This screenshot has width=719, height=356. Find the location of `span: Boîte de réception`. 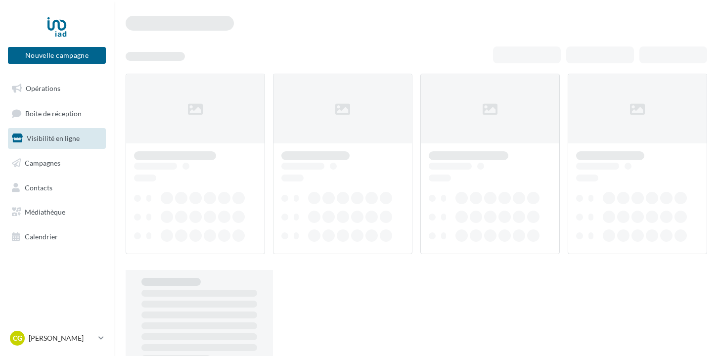

span: Boîte de réception is located at coordinates (53, 113).